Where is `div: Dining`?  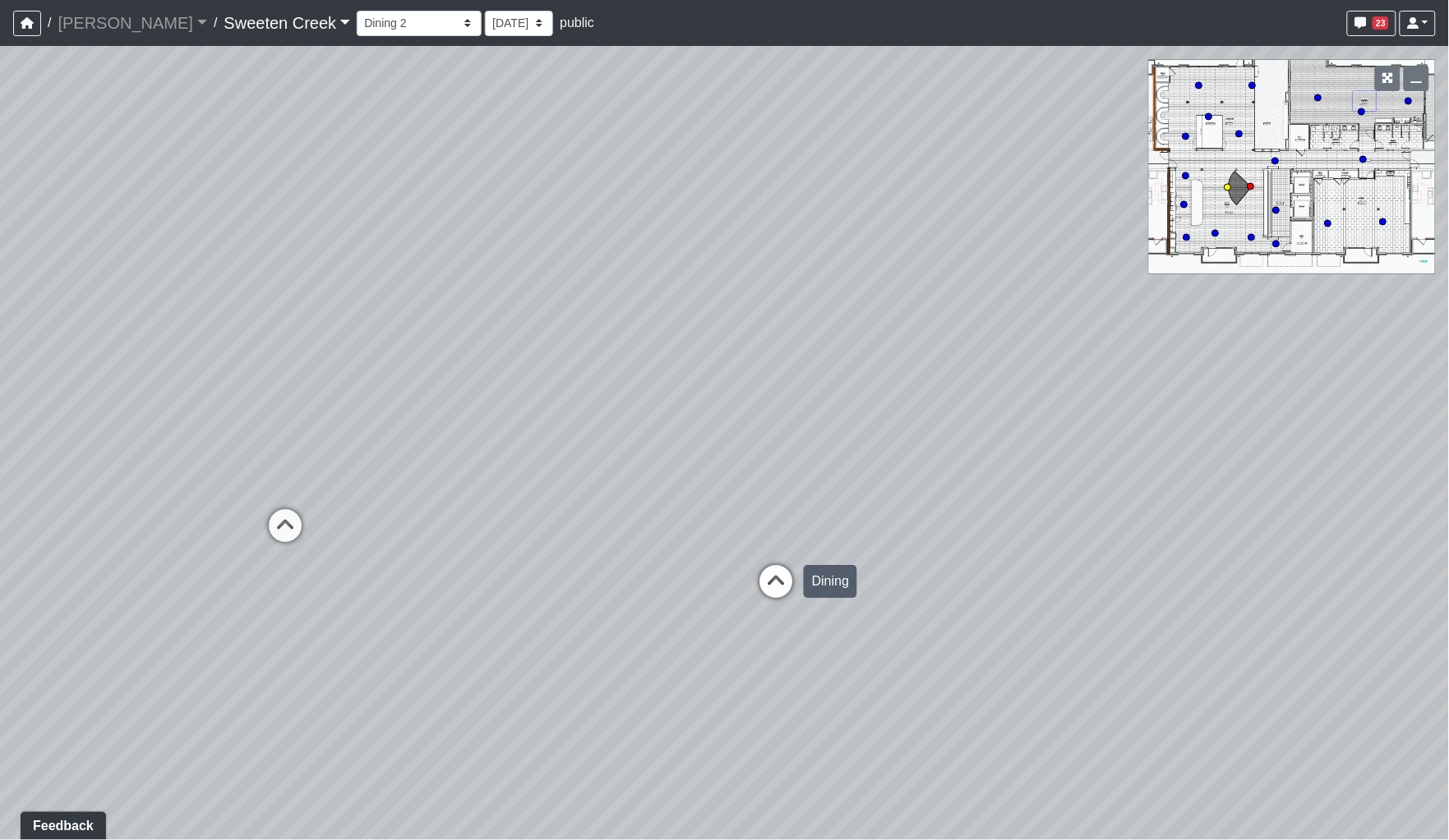
div: Dining is located at coordinates (830, 582).